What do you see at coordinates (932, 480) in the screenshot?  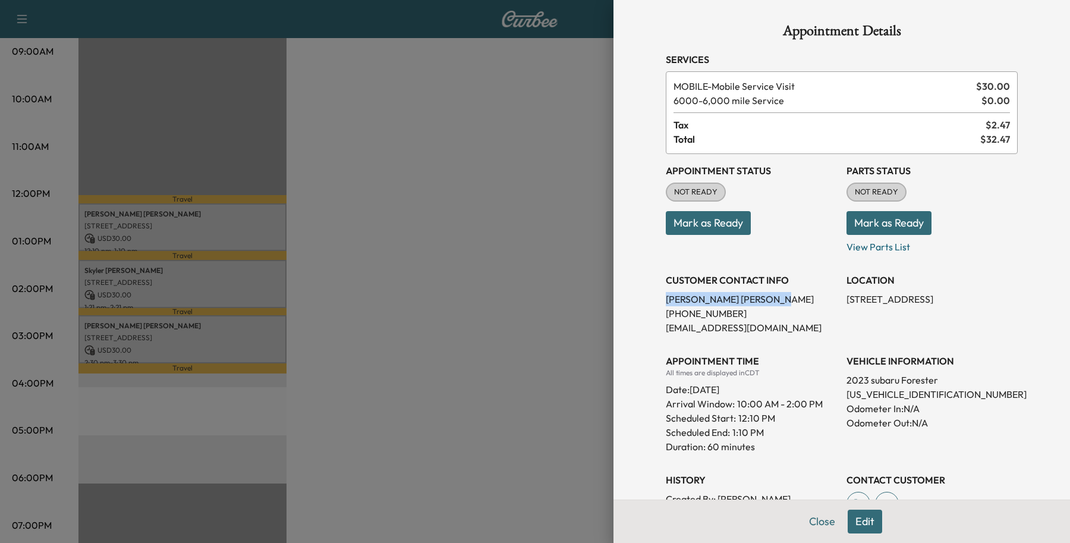 I see `h3: CONTACT CUSTOMER` at bounding box center [932, 480].